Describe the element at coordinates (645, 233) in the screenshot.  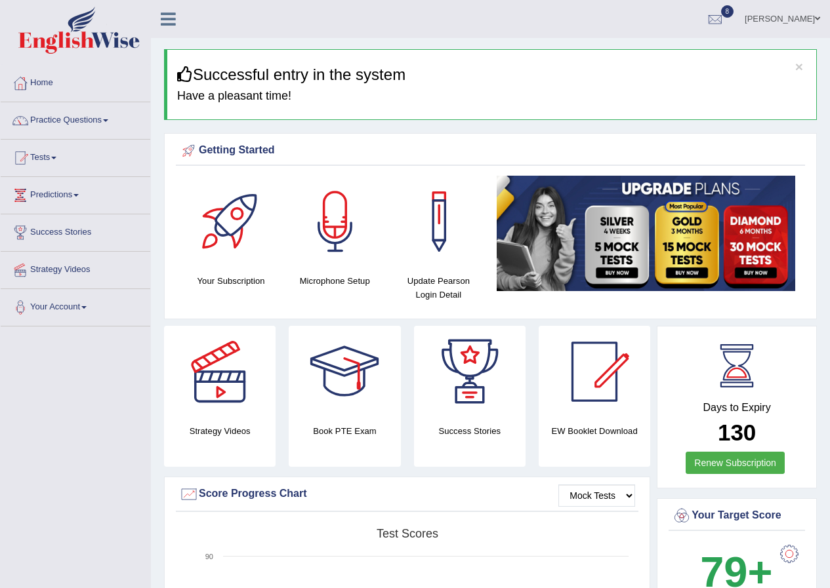
I see `img: small5.jpg` at that location.